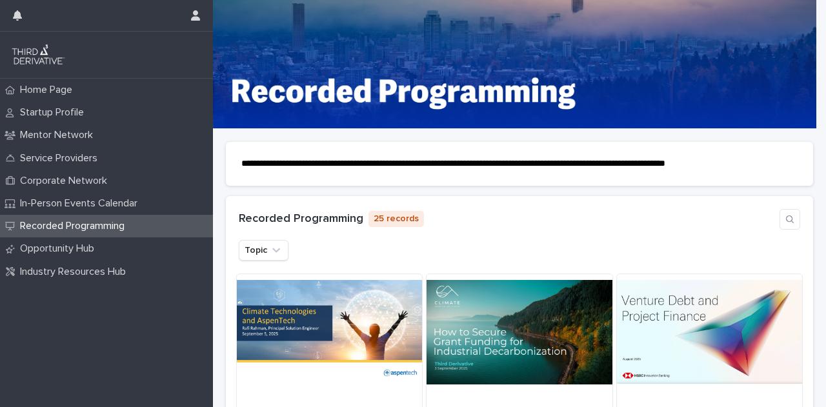 This screenshot has width=826, height=407. I want to click on p: 25 records, so click(396, 219).